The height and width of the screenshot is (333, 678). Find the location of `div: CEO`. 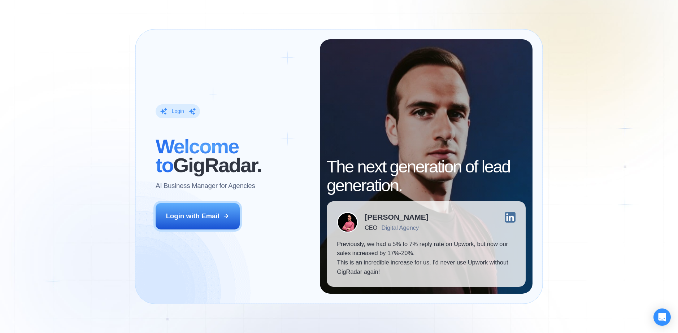

div: CEO is located at coordinates (371, 228).